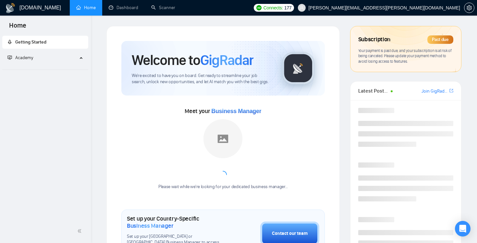 The image size is (477, 243). Describe the element at coordinates (273, 8) in the screenshot. I see `span: Connects:` at that location.